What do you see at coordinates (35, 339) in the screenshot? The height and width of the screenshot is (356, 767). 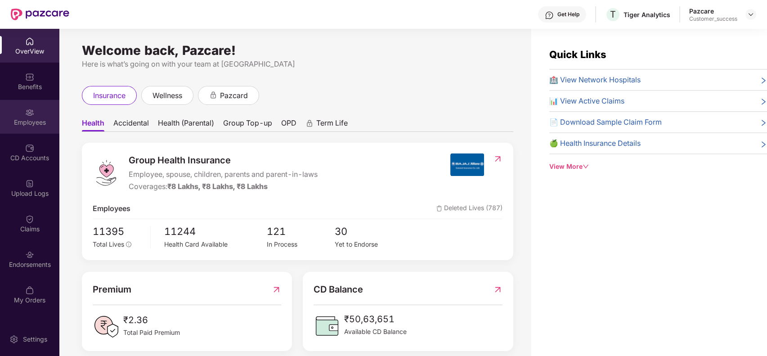 I see `div: Settings` at bounding box center [35, 339].